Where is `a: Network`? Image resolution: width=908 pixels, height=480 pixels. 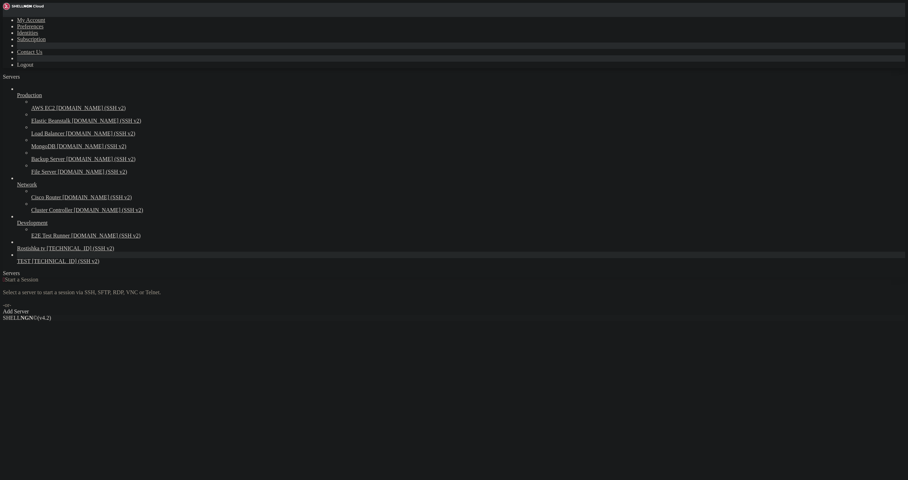
a: Network is located at coordinates (461, 185).